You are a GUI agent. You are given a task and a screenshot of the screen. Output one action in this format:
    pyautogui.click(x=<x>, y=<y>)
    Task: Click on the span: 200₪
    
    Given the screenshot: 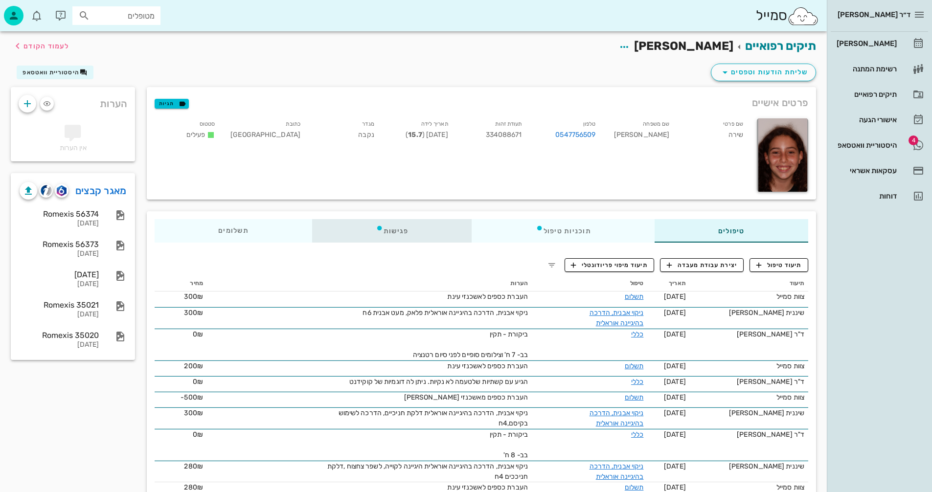 What is the action you would take?
    pyautogui.click(x=193, y=366)
    